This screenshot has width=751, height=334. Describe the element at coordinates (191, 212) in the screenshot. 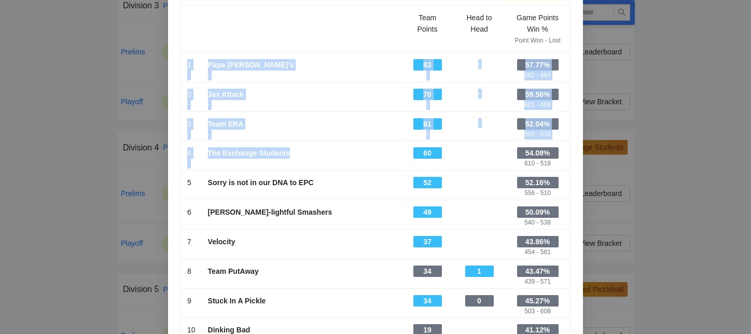

I see `div: 6` at that location.